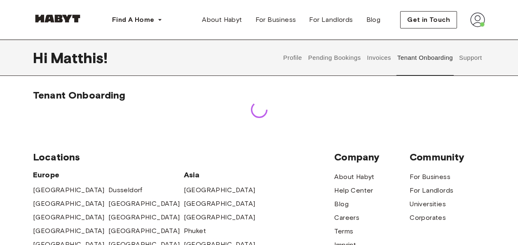 The image size is (518, 245). I want to click on span: Matthis !, so click(79, 58).